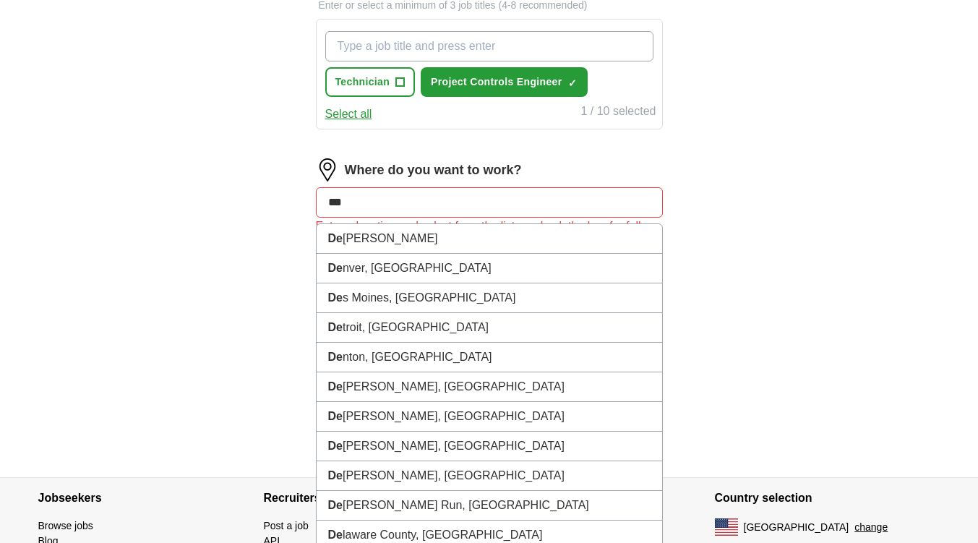  Describe the element at coordinates (618, 113) in the screenshot. I see `div: 1 / 10 selected` at that location.